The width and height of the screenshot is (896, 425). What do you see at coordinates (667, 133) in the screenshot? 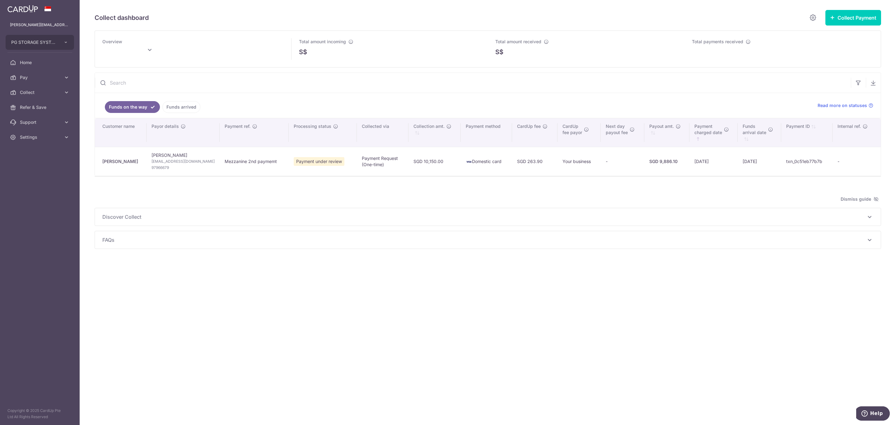
I see `th: Payout amt. : activate to sort column ascending` at bounding box center [667, 133].